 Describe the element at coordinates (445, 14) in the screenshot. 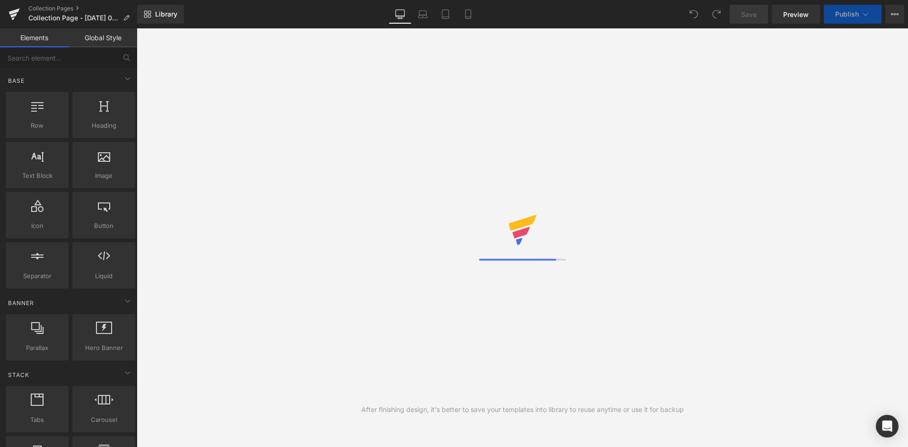

I see `a: Tablet` at that location.